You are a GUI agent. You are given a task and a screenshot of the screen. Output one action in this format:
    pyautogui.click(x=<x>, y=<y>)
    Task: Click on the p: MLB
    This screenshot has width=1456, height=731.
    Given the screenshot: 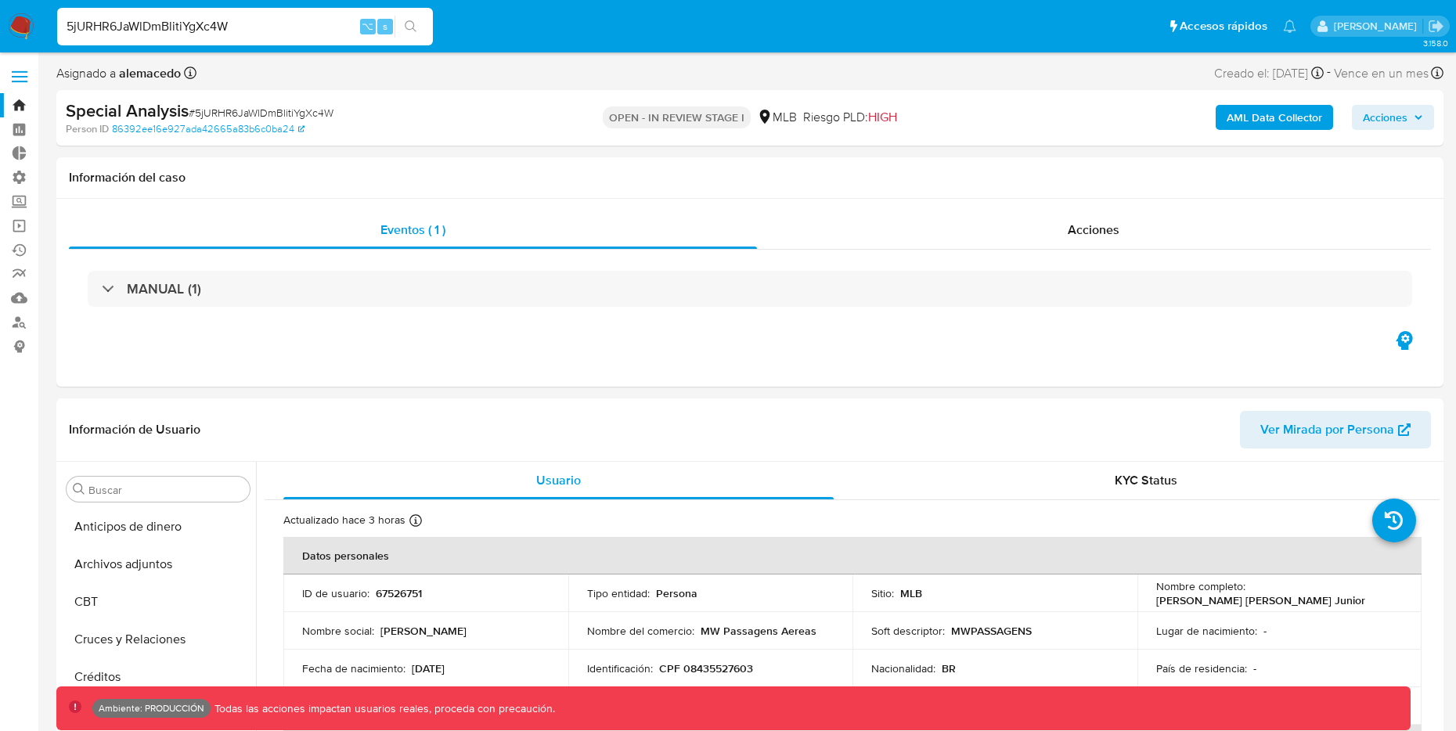 What is the action you would take?
    pyautogui.click(x=911, y=594)
    